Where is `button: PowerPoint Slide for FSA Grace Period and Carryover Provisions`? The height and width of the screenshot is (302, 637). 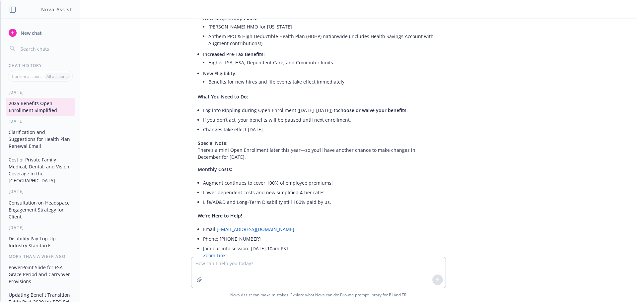 button: PowerPoint Slide for FSA Grace Period and Carryover Provisions is located at coordinates (40, 275).